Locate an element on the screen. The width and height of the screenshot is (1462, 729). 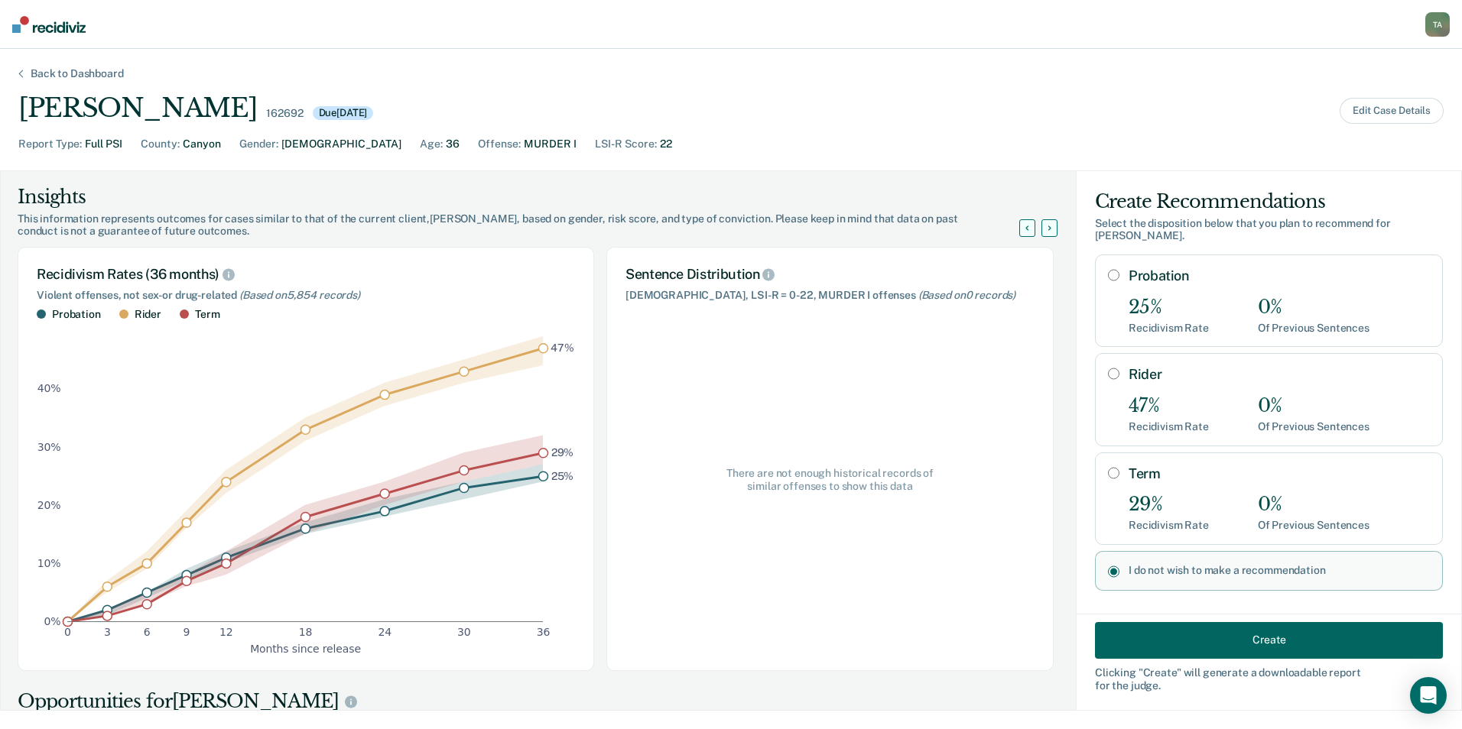
div: Term is located at coordinates (207, 314).